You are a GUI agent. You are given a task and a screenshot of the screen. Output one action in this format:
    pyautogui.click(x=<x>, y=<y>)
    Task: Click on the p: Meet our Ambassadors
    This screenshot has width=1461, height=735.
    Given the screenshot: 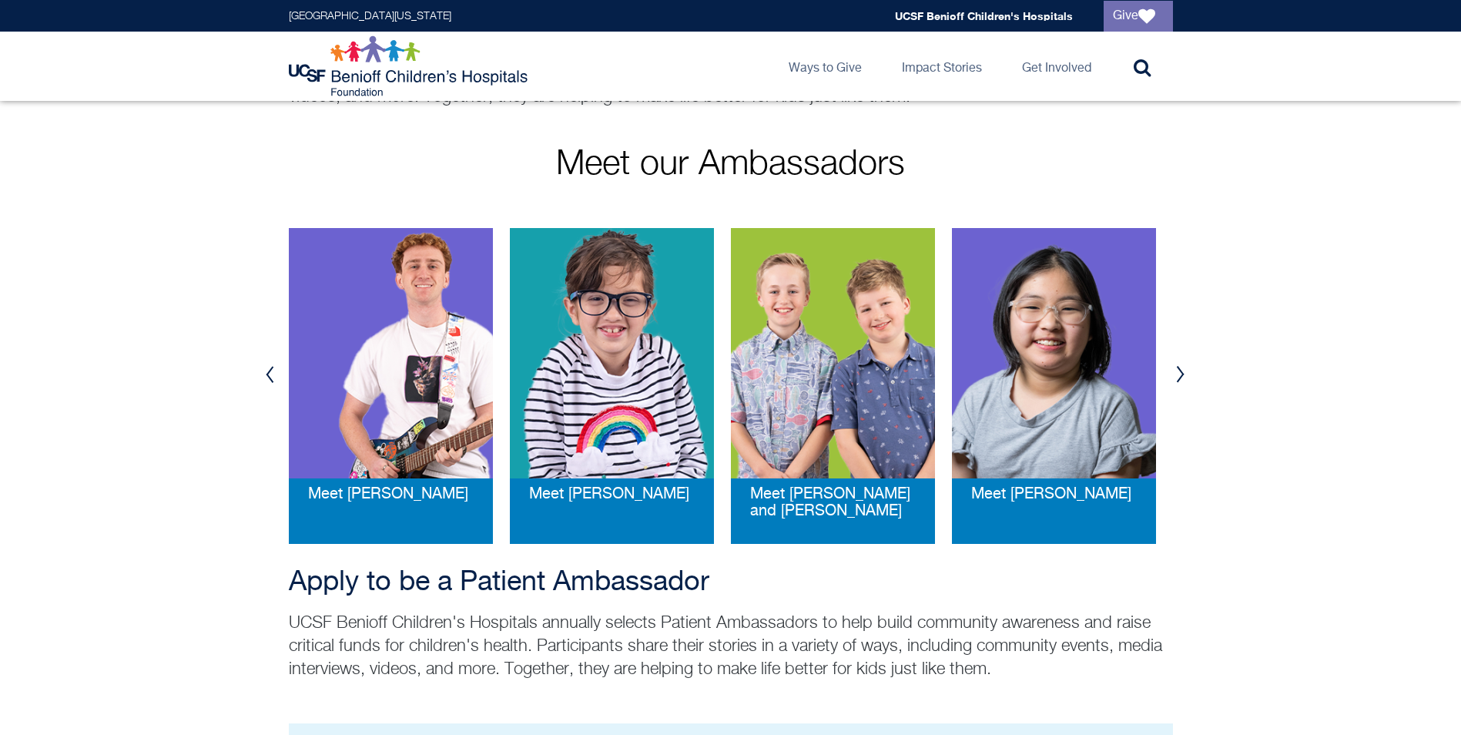 What is the action you would take?
    pyautogui.click(x=731, y=164)
    